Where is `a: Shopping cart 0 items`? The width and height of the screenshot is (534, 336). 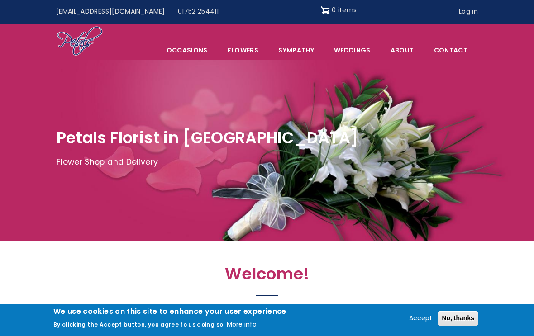
a: Shopping cart 0 items is located at coordinates (339, 10).